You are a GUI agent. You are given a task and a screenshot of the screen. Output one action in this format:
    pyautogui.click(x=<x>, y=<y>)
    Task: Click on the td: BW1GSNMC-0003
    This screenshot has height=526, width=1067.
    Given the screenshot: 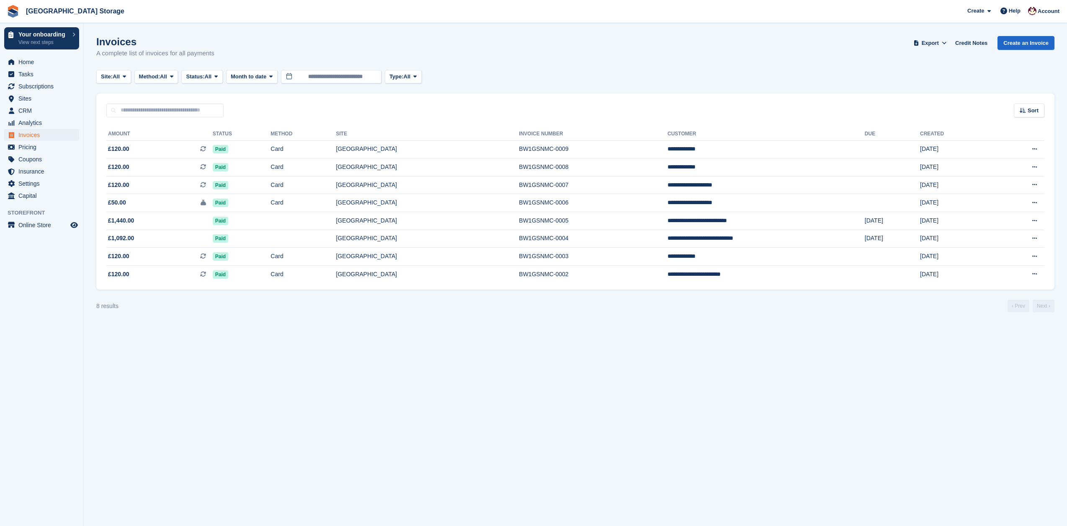 What is the action you would take?
    pyautogui.click(x=593, y=256)
    